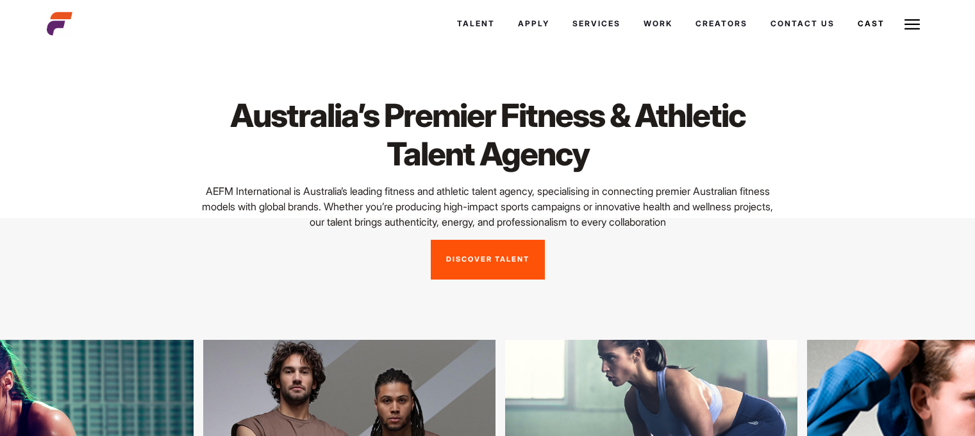 Image resolution: width=975 pixels, height=436 pixels. I want to click on a: Apply, so click(534, 24).